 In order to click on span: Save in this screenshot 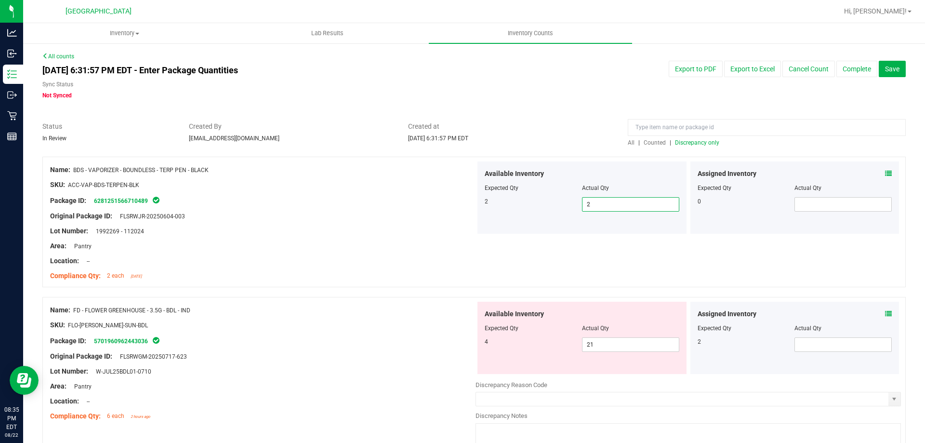, I will do `click(892, 69)`.